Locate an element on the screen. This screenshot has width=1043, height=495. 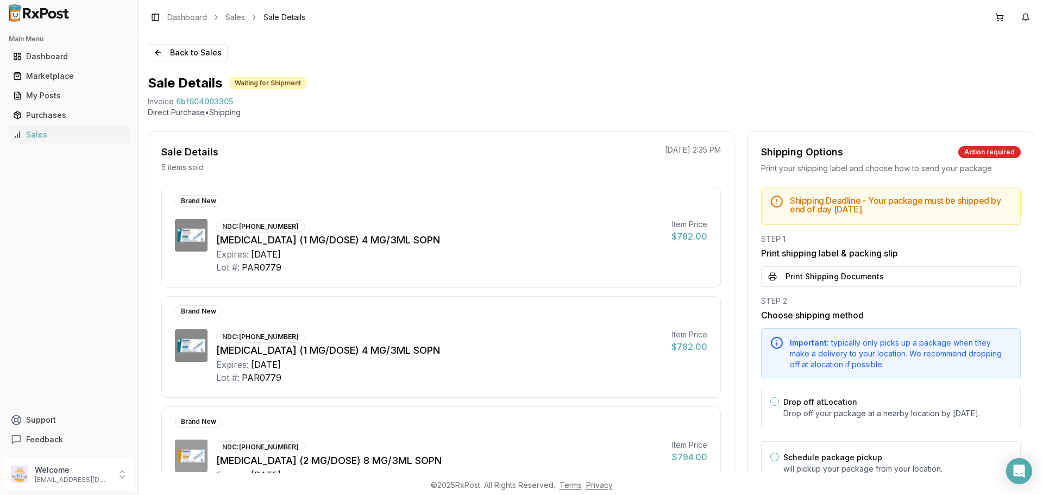
a: Privacy is located at coordinates (599, 484).